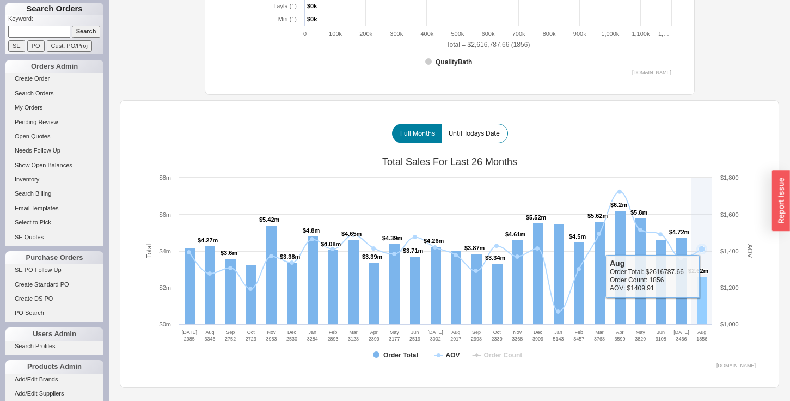 The height and width of the screenshot is (401, 790). I want to click on tspan: 3909, so click(538, 339).